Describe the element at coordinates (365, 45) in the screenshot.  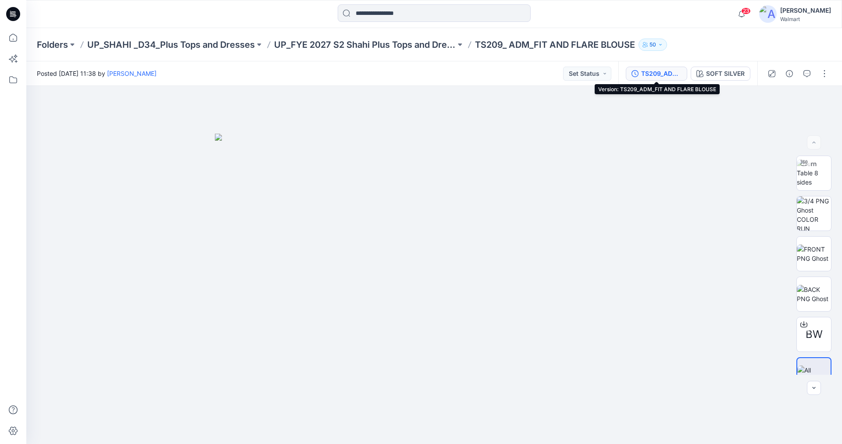
I see `a: UP_FYE 2027 S2 Shahi Plus Tops and Dress` at that location.